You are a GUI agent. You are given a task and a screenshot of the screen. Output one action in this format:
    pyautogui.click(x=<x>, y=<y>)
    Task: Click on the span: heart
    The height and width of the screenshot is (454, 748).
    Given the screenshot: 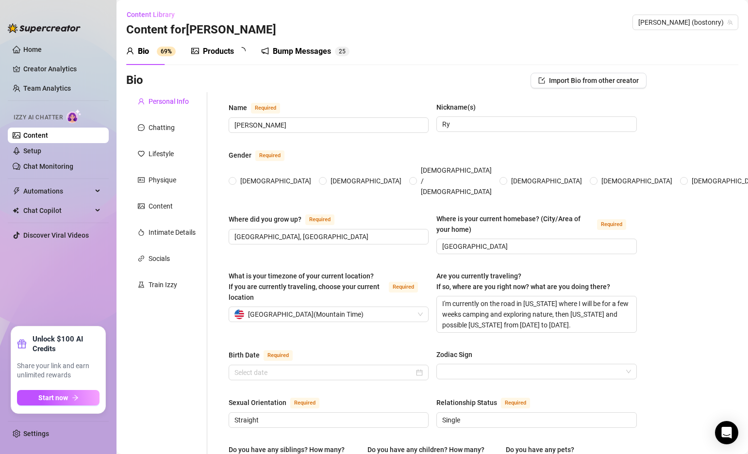 What is the action you would take?
    pyautogui.click(x=141, y=154)
    